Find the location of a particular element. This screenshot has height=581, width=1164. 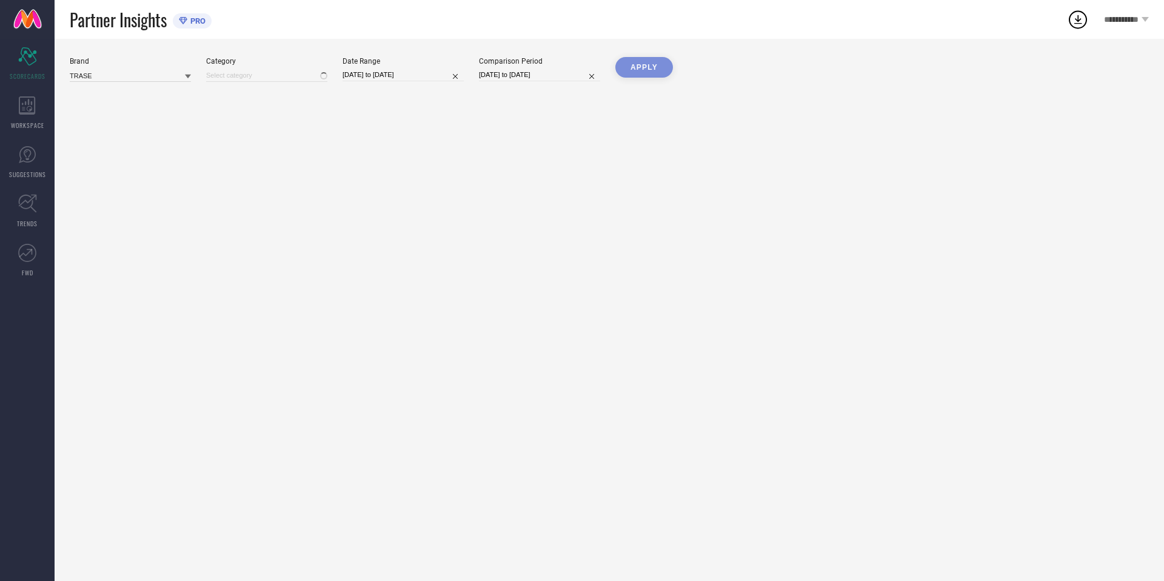

span: FWD is located at coordinates (27, 272).